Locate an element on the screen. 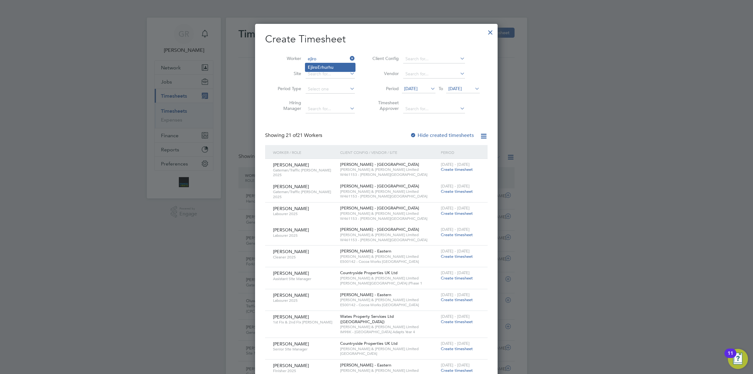 This screenshot has height=374, width=753. input: Select one is located at coordinates (330, 89).